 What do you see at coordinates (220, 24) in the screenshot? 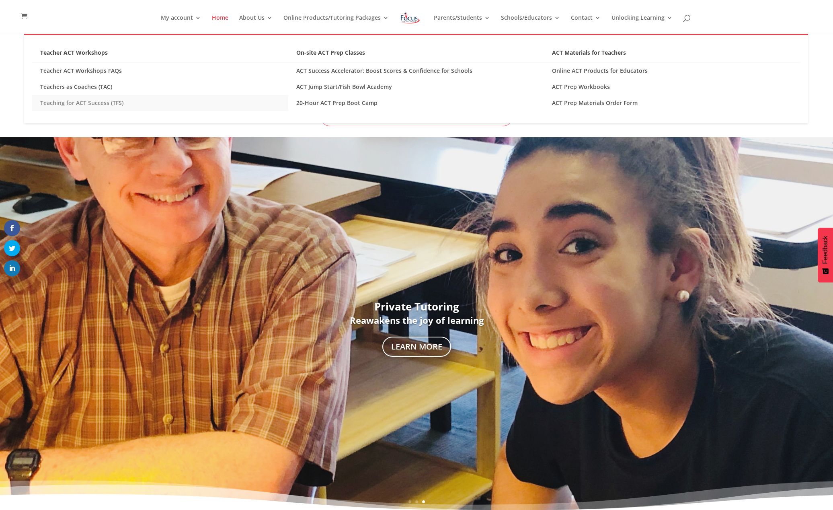
I see `a: Home` at bounding box center [220, 24].